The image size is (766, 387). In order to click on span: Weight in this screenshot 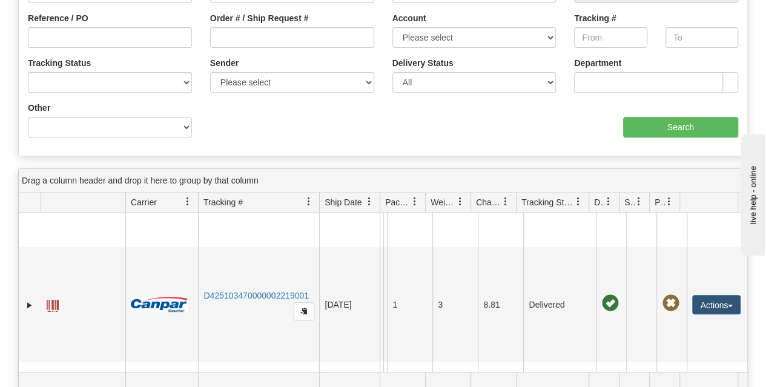, I will do `click(443, 202)`.